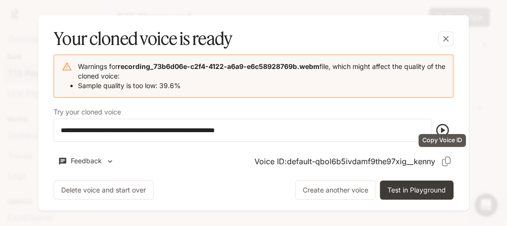 The height and width of the screenshot is (226, 507). Describe the element at coordinates (416, 190) in the screenshot. I see `button: Test in Playground` at that location.